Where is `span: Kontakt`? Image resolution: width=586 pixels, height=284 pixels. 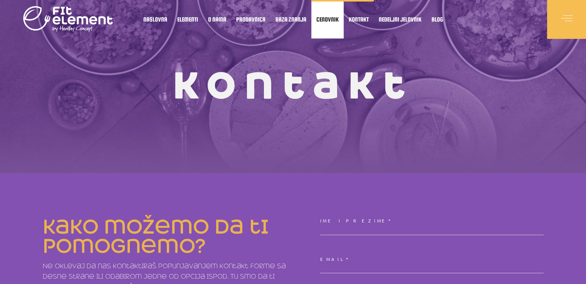 span: Kontakt is located at coordinates (359, 19).